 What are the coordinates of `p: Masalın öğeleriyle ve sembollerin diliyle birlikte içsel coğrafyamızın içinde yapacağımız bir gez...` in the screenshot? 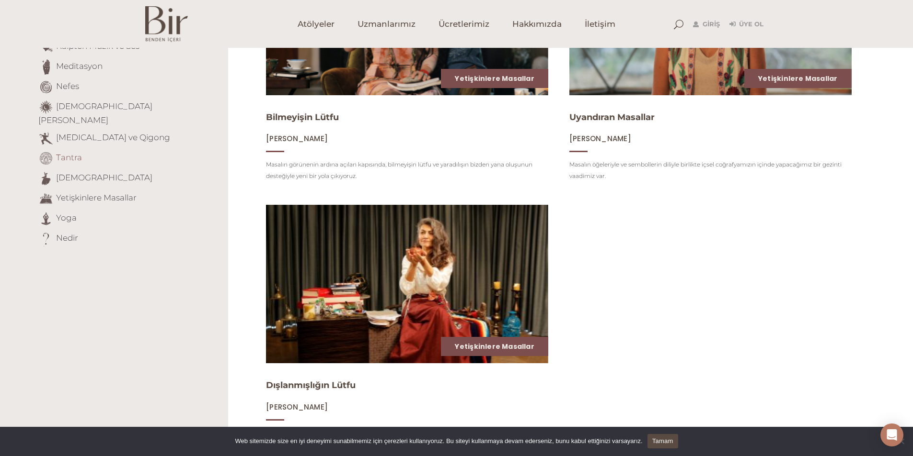 It's located at (710, 171).